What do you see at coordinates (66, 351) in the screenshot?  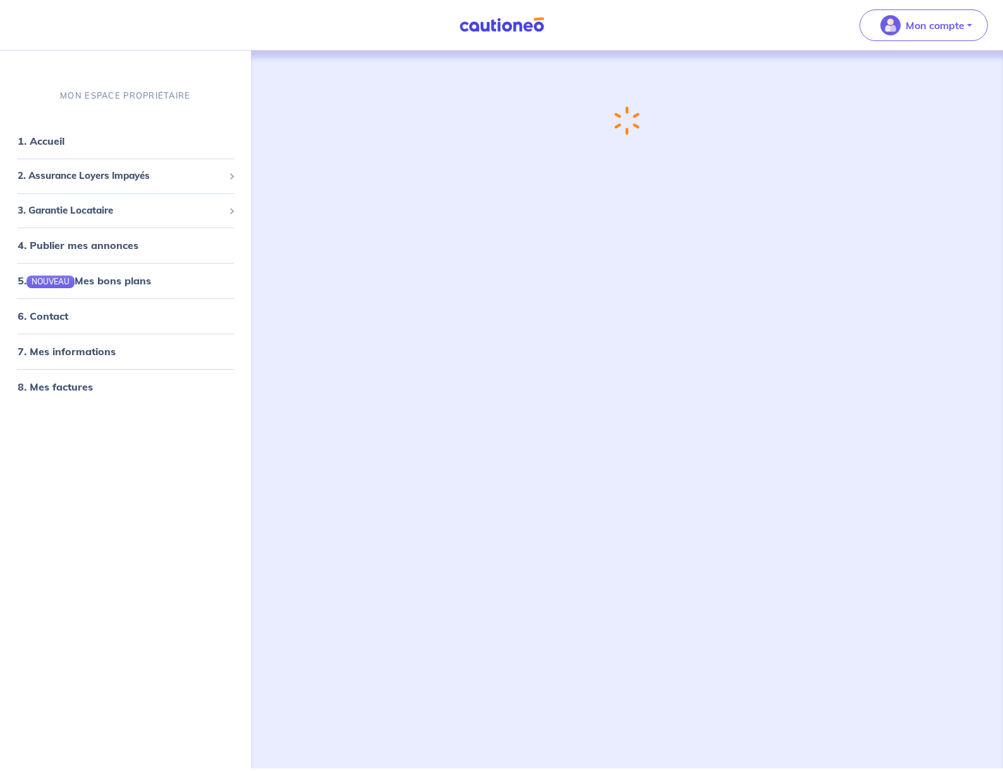 I see `a: 7. Mes informations` at bounding box center [66, 351].